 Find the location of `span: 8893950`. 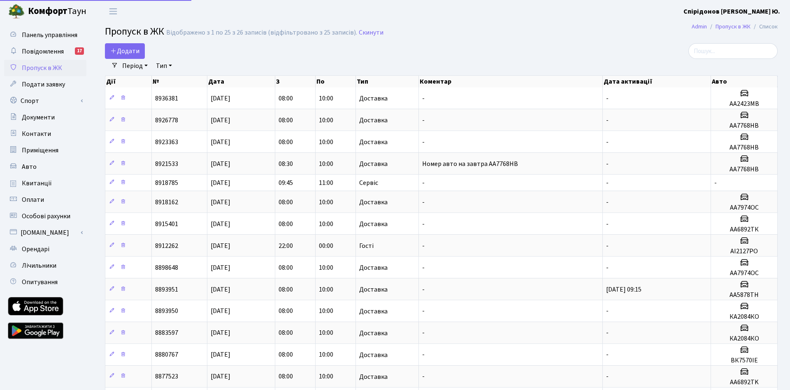

span: 8893950 is located at coordinates (167, 311).